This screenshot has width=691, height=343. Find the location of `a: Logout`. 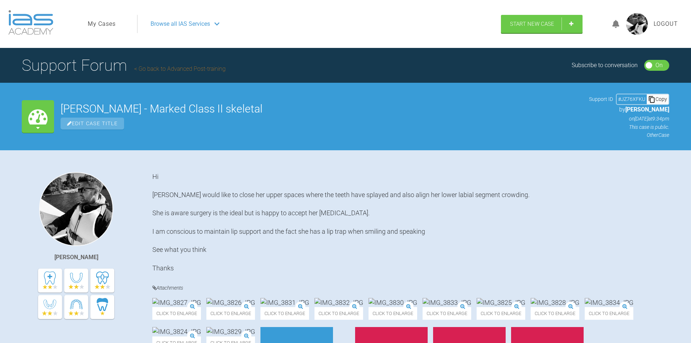

a: Logout is located at coordinates (666, 24).